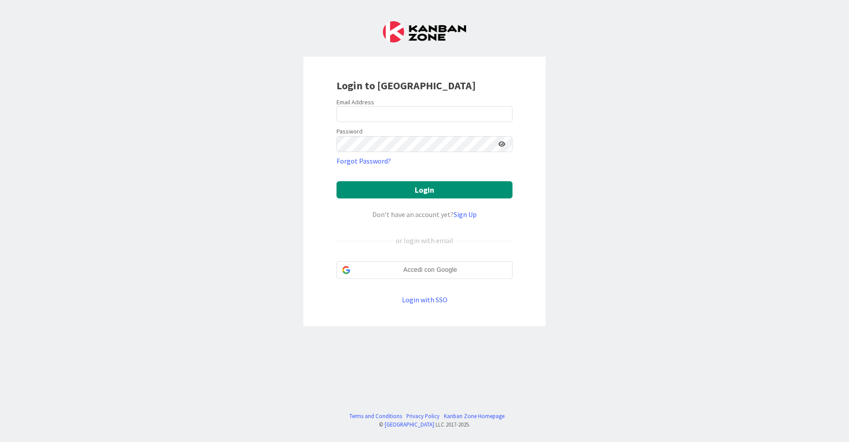 This screenshot has height=442, width=849. Describe the element at coordinates (424, 214) in the screenshot. I see `div: Don’t have an account yet?` at that location.